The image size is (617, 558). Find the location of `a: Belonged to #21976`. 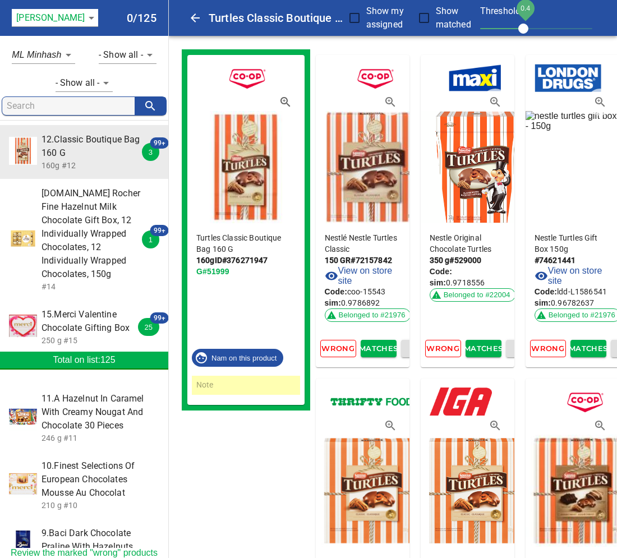

a: Belonged to #21976 is located at coordinates (367, 315).